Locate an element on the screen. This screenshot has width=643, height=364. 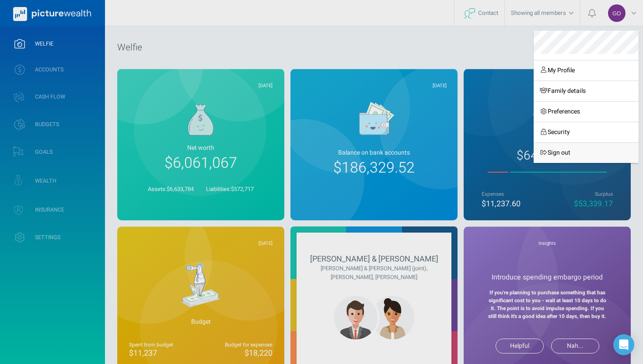
a: Family details is located at coordinates (586, 91).